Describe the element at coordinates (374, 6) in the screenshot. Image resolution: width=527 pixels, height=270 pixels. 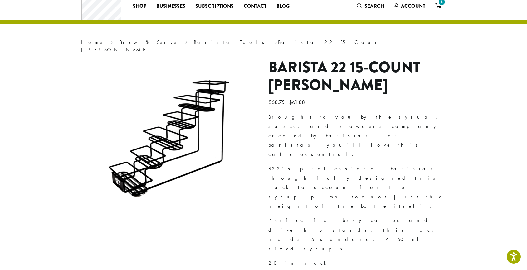
I see `span: Search` at that location.